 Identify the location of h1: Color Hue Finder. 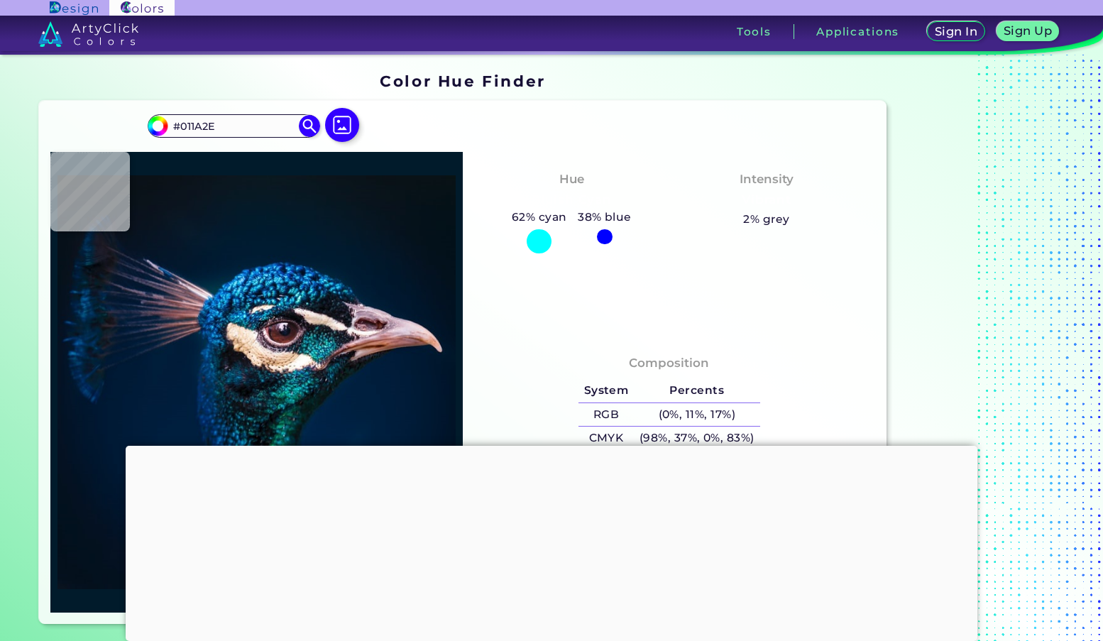
(462, 81).